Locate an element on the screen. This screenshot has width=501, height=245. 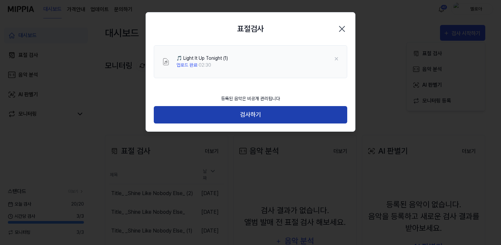
div: 등록된 음악은 비공개 관리됩니다 is located at coordinates (251, 98).